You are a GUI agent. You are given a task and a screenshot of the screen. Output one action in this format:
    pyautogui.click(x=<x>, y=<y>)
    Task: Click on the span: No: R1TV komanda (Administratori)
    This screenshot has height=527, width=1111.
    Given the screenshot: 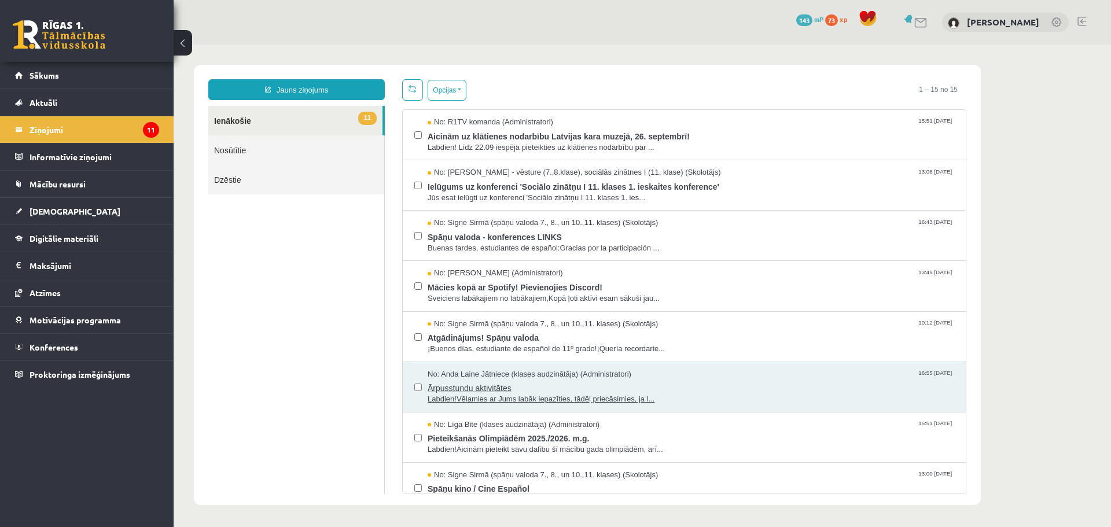 What is the action you would take?
    pyautogui.click(x=316, y=78)
    